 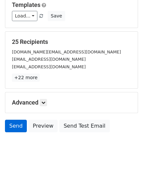 What do you see at coordinates (126, 172) in the screenshot?
I see `div: Chat Widget` at bounding box center [126, 172].